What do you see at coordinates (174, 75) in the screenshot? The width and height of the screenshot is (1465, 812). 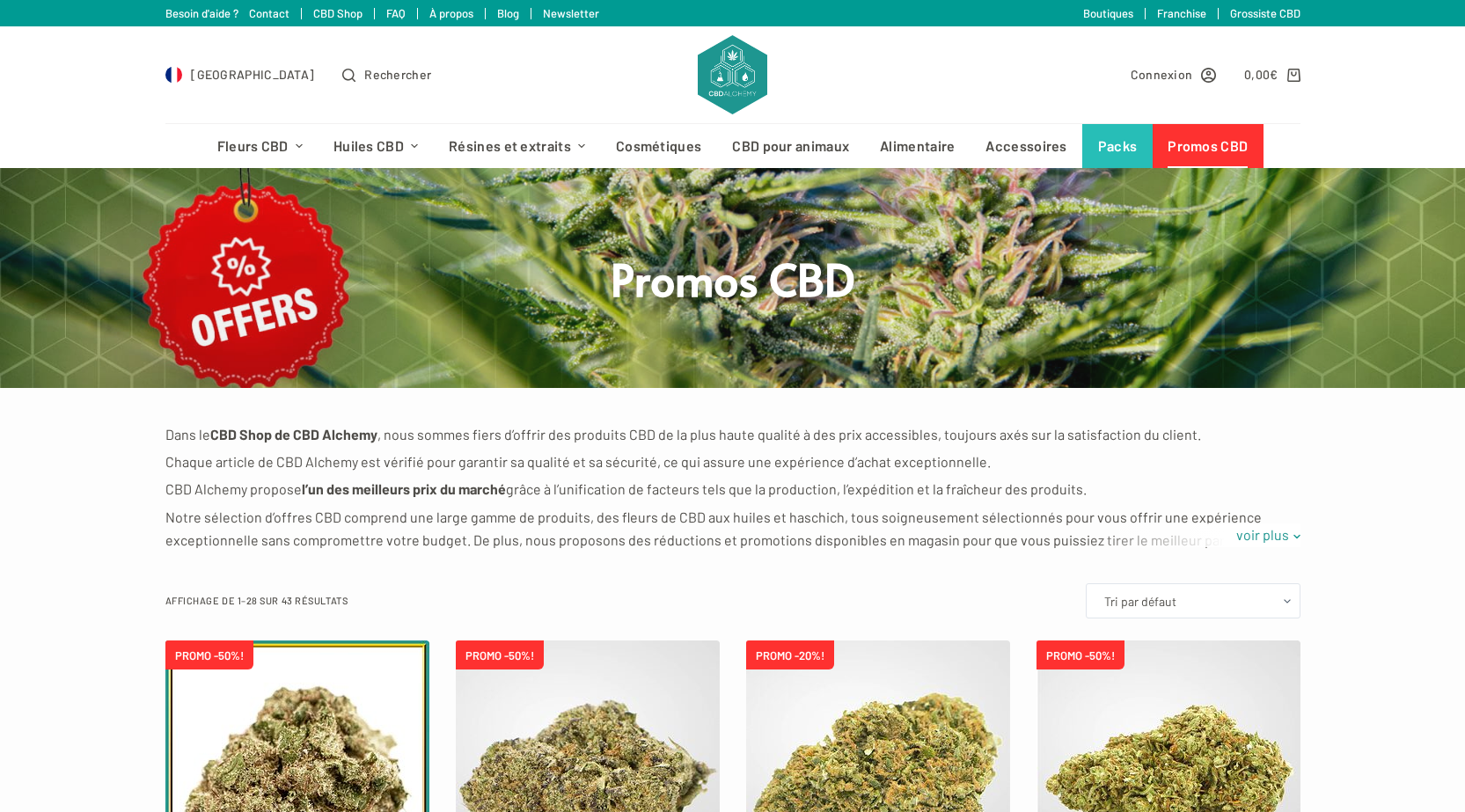 I see `img: FR Flag` at bounding box center [174, 75].